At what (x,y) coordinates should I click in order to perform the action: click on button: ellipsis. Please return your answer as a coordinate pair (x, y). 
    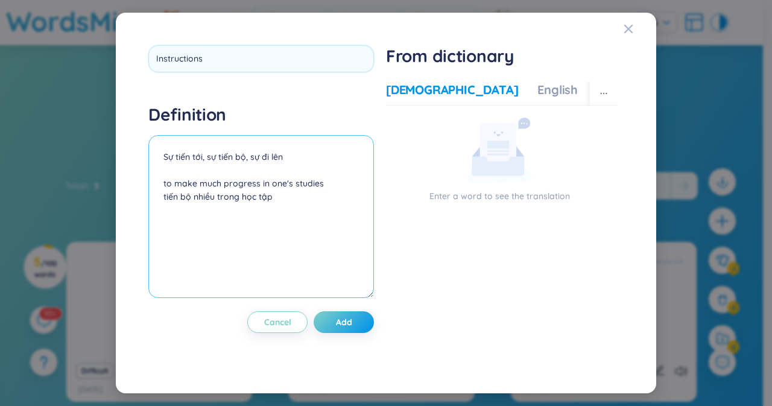
    Looking at the image, I should click on (604, 93).